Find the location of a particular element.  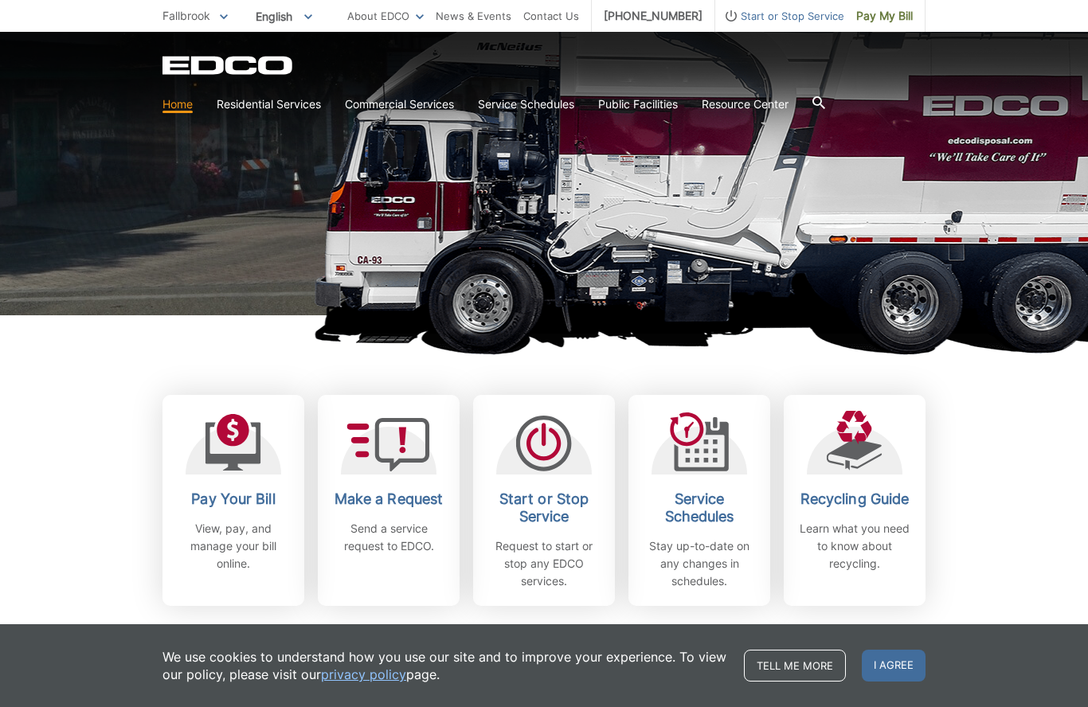

a: Resource Center is located at coordinates (744, 104).